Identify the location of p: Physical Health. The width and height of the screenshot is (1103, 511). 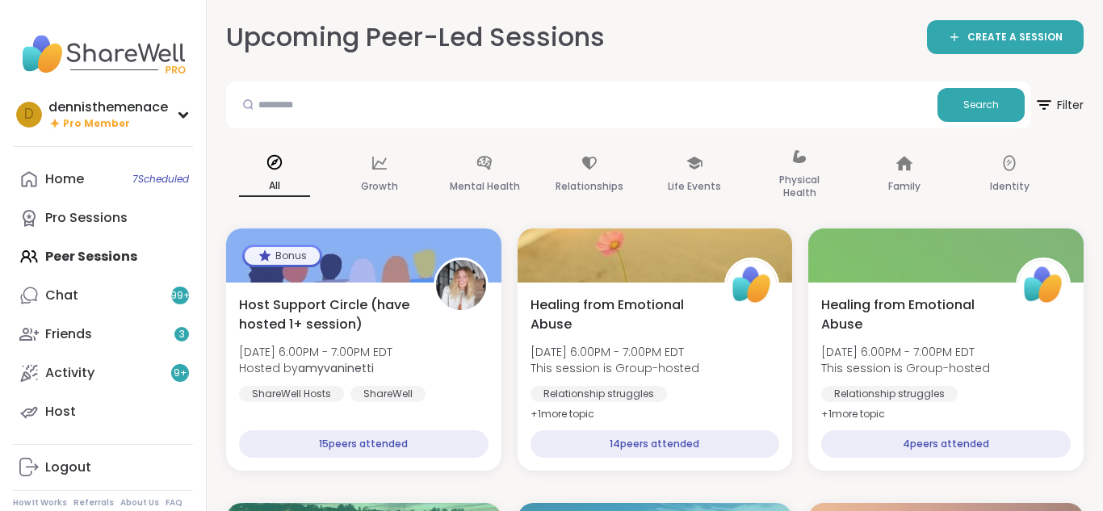
(800, 187).